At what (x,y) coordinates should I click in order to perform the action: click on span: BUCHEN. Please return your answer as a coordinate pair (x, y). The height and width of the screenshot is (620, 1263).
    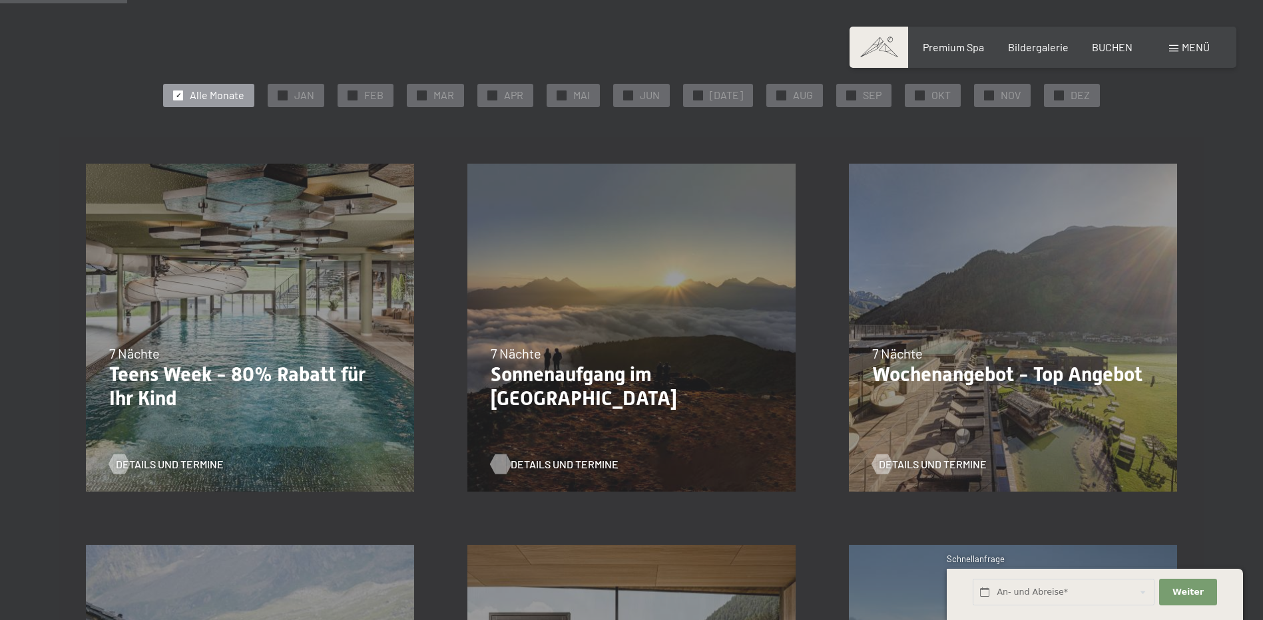
    Looking at the image, I should click on (1112, 47).